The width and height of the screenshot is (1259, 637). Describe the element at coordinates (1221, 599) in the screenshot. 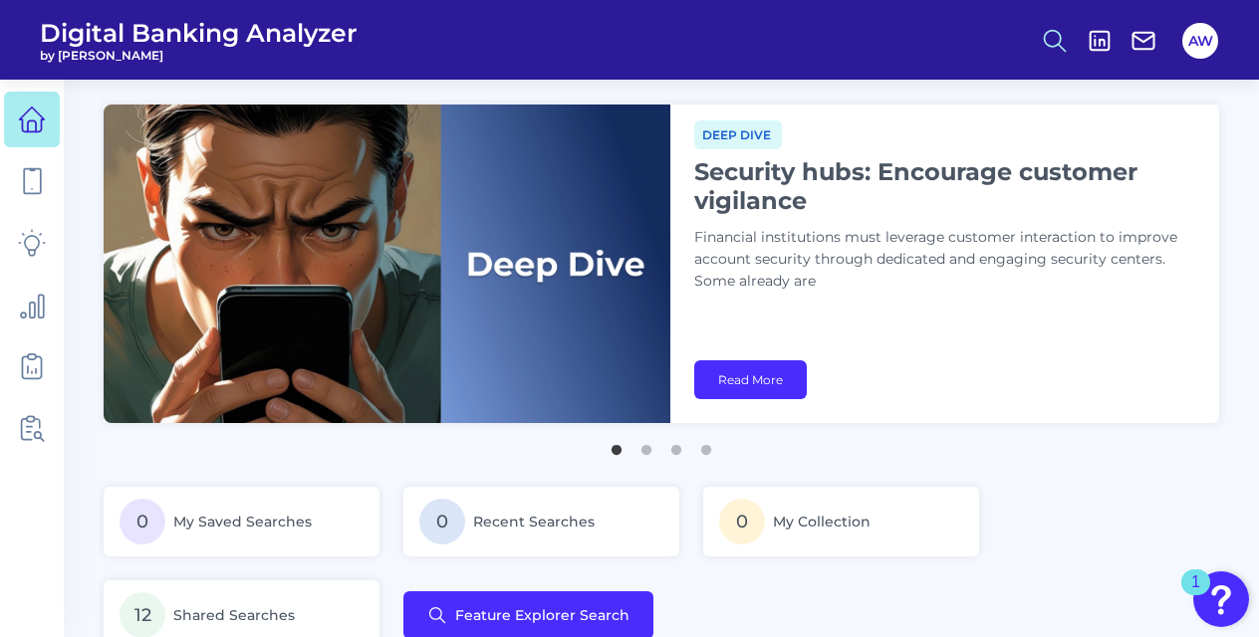

I see `button: Open Resource Center, 1 new notification` at that location.